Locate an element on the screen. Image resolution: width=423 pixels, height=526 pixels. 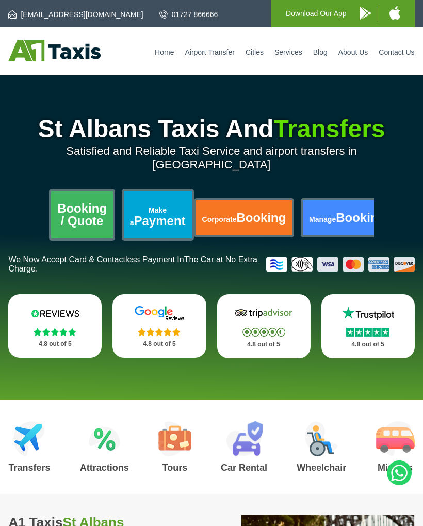
img: Trustpilot is located at coordinates (368, 313).